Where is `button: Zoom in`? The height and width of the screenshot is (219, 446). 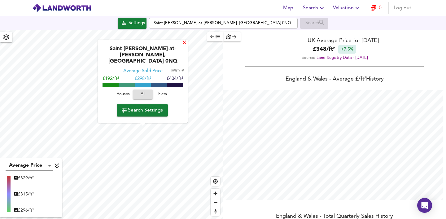
button: Zoom in is located at coordinates (215, 193).